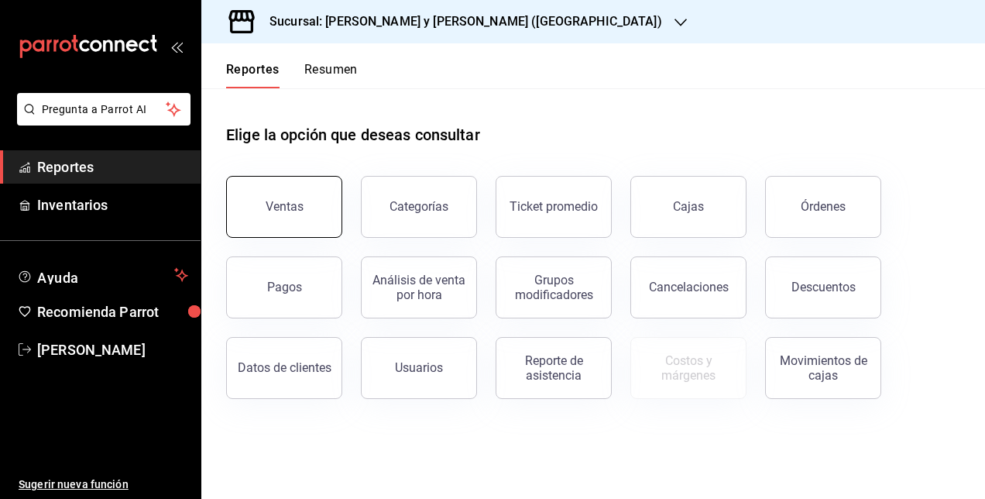 This screenshot has height=499, width=985. What do you see at coordinates (419, 287) in the screenshot?
I see `div: Análisis de venta por hora` at bounding box center [419, 287].